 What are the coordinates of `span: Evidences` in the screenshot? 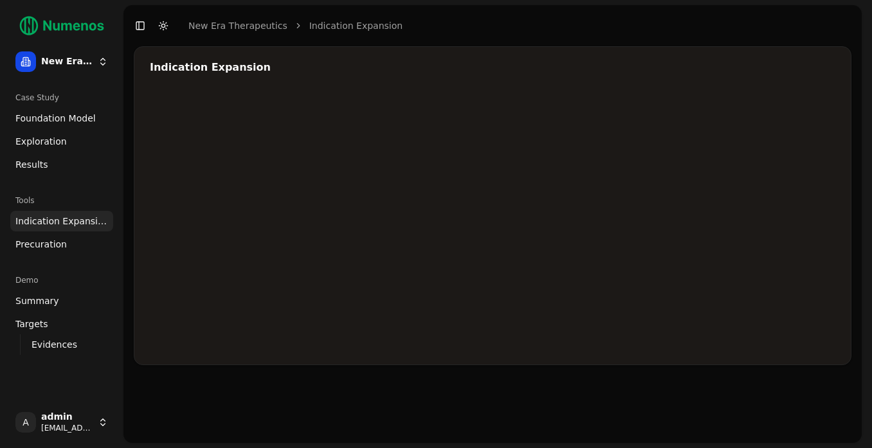 It's located at (54, 345).